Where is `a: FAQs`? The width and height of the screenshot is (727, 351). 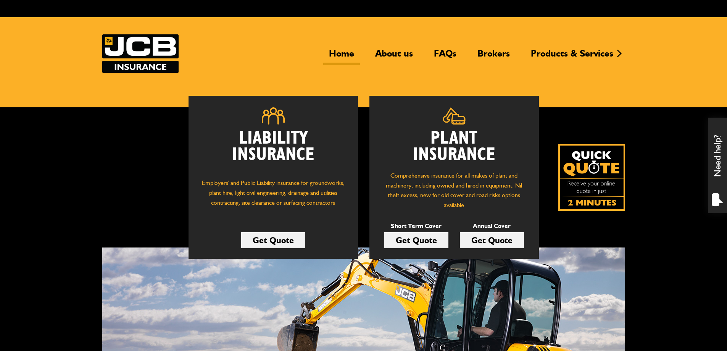 a: FAQs is located at coordinates (445, 56).